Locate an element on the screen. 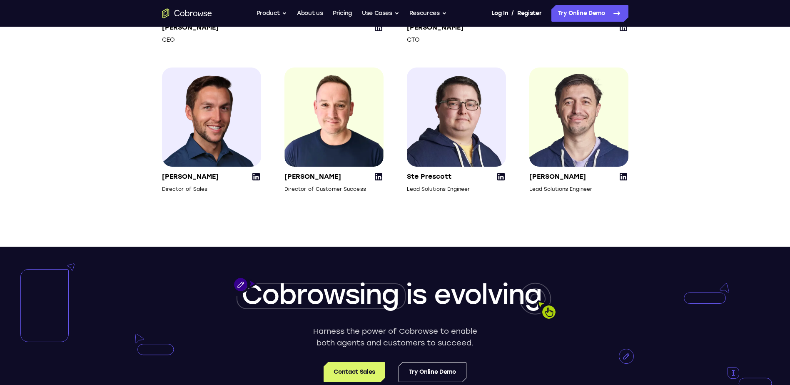 The width and height of the screenshot is (790, 385). span: Cobrowsing is located at coordinates (320, 294).